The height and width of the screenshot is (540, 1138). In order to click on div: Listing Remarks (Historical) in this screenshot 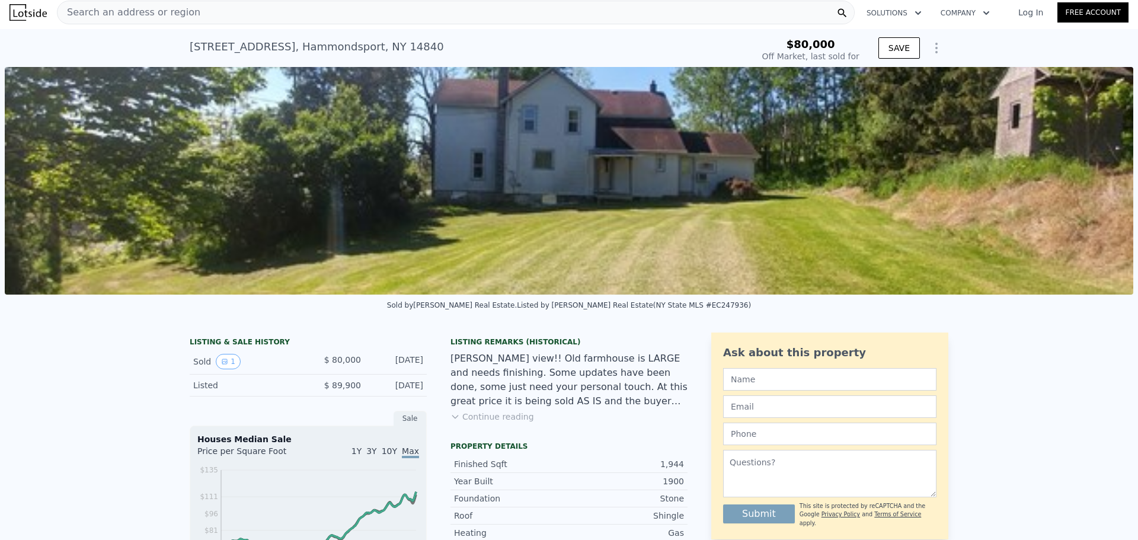, I will do `click(569, 342)`.